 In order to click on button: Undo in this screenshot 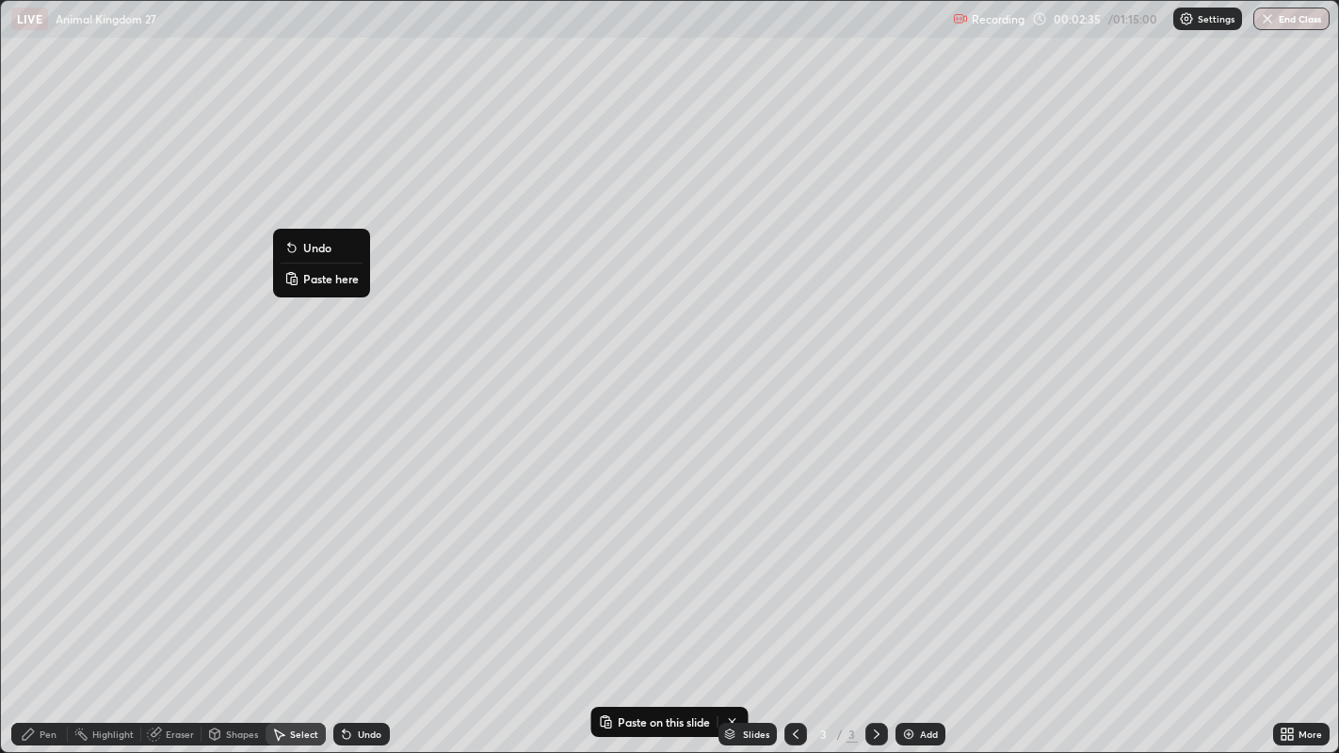, I will do `click(321, 248)`.